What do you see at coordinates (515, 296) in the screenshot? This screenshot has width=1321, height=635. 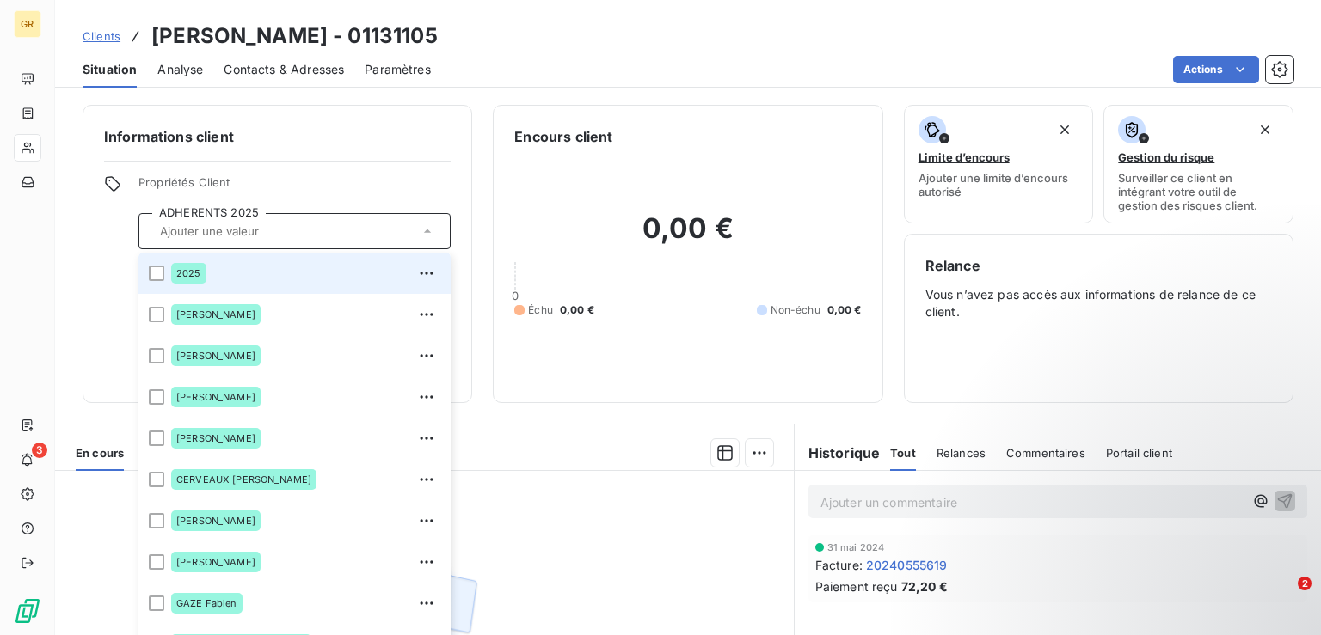 I see `span: 0` at bounding box center [515, 296].